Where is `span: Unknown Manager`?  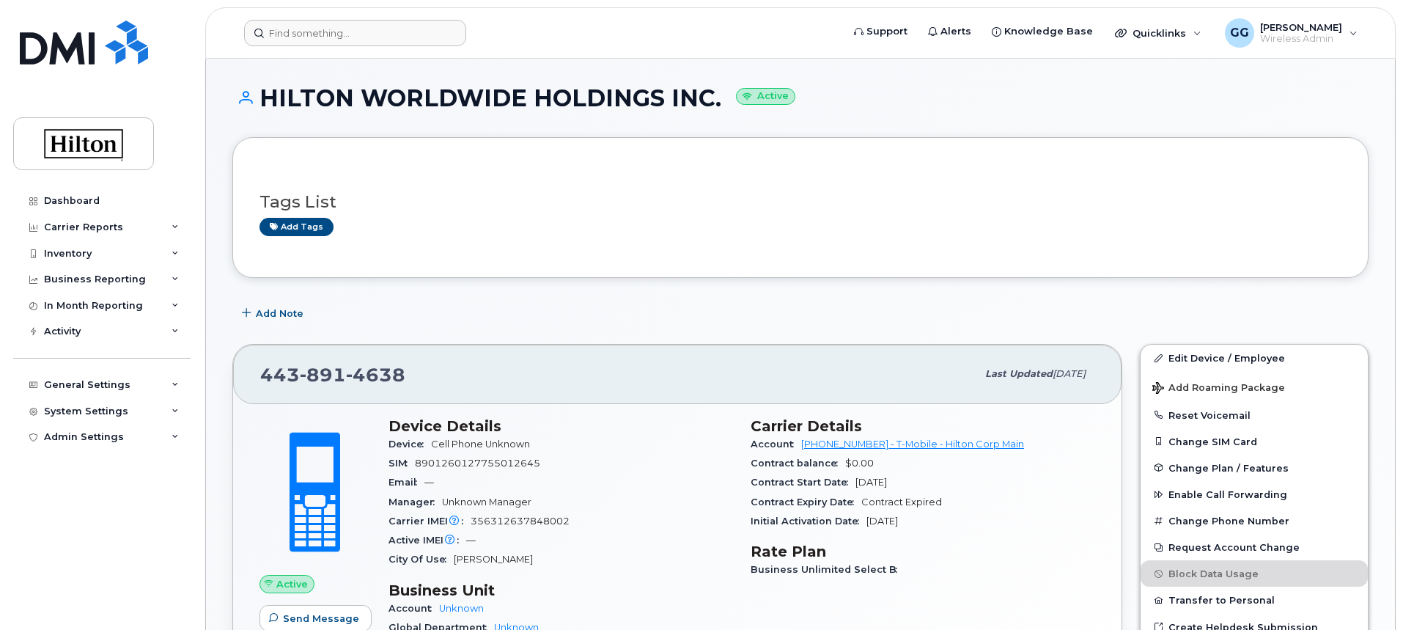 span: Unknown Manager is located at coordinates (487, 502).